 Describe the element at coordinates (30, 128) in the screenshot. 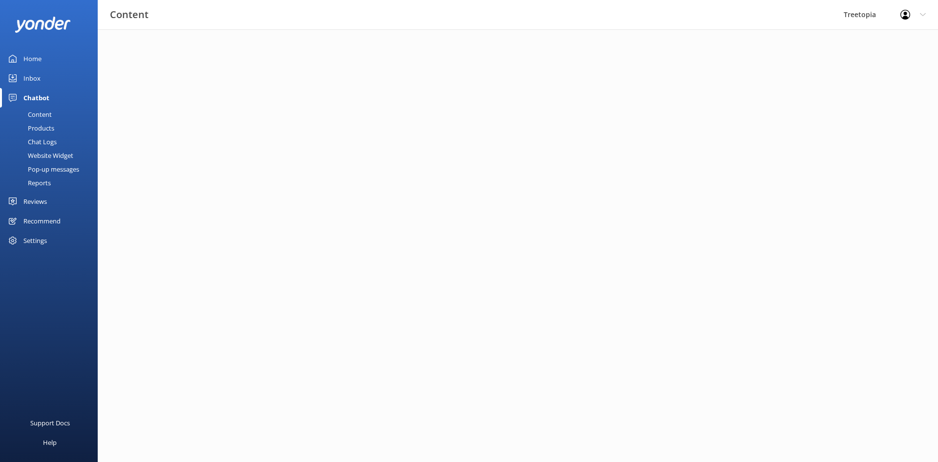

I see `div: Products` at that location.